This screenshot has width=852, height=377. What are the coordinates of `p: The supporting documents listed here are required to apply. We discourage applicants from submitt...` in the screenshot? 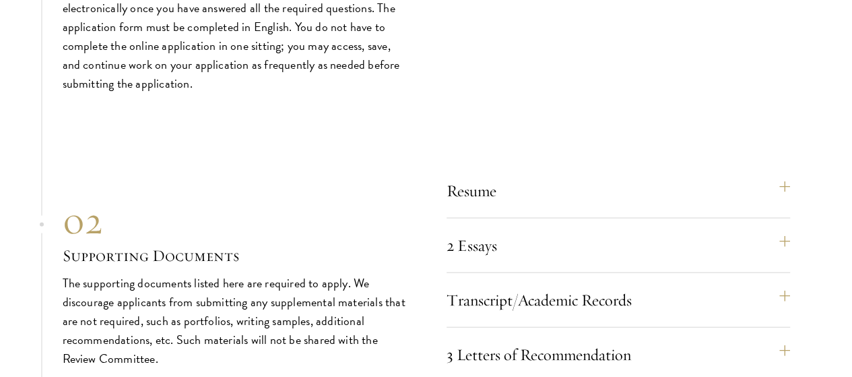 It's located at (234, 321).